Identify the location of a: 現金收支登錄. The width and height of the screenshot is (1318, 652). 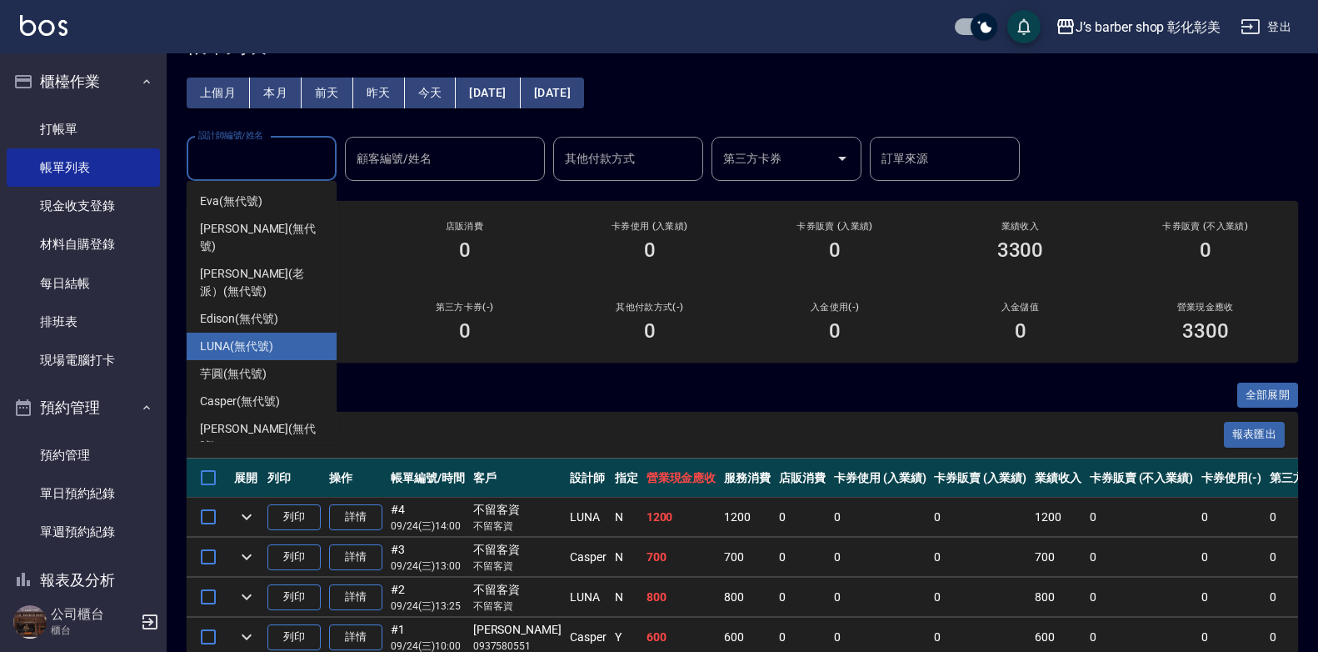
(83, 206).